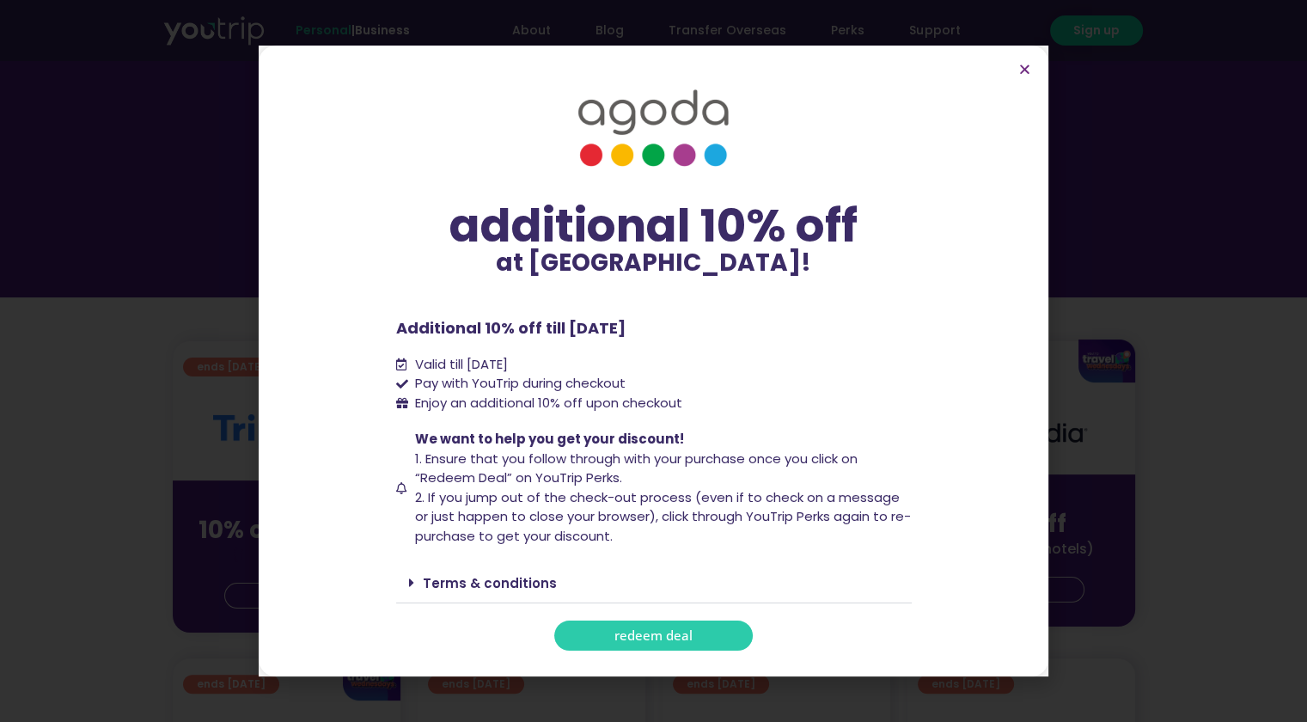 Image resolution: width=1307 pixels, height=722 pixels. I want to click on div: additional 10% off, so click(654, 226).